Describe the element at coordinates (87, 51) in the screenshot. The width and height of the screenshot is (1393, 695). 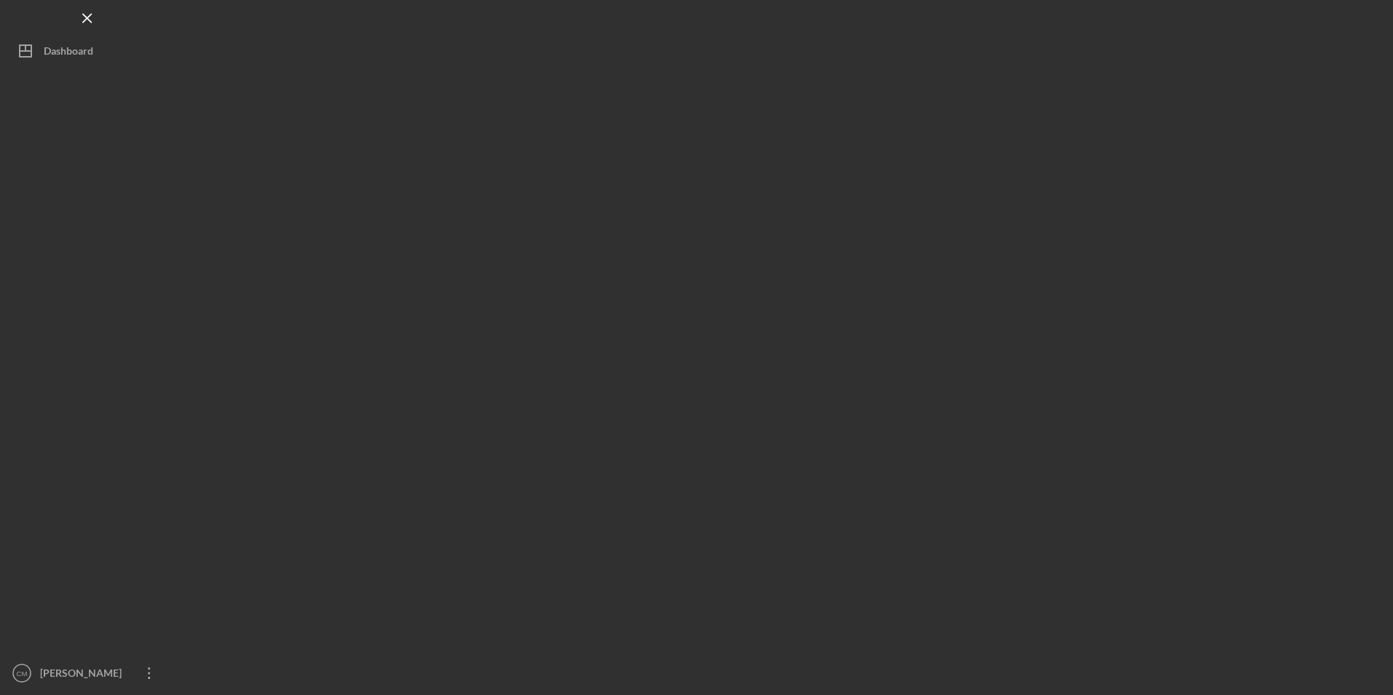
I see `button: Dashboard` at that location.